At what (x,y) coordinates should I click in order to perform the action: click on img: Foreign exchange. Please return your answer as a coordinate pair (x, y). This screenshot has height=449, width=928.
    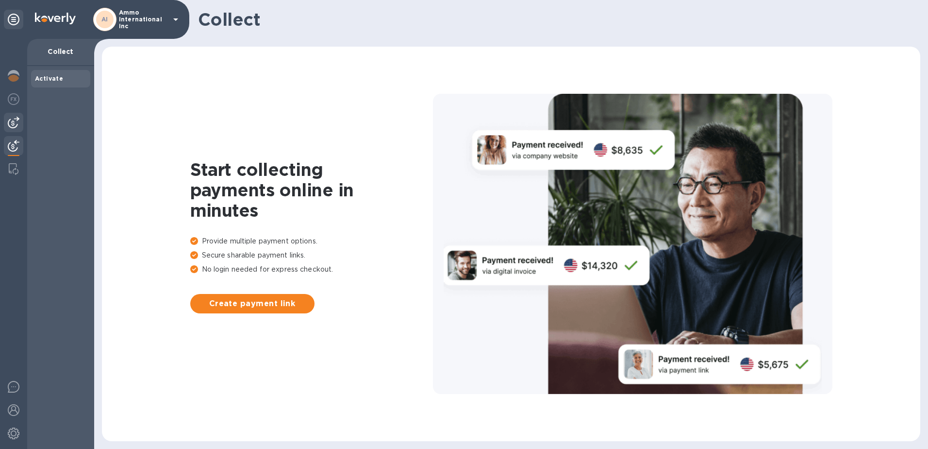
    Looking at the image, I should click on (14, 99).